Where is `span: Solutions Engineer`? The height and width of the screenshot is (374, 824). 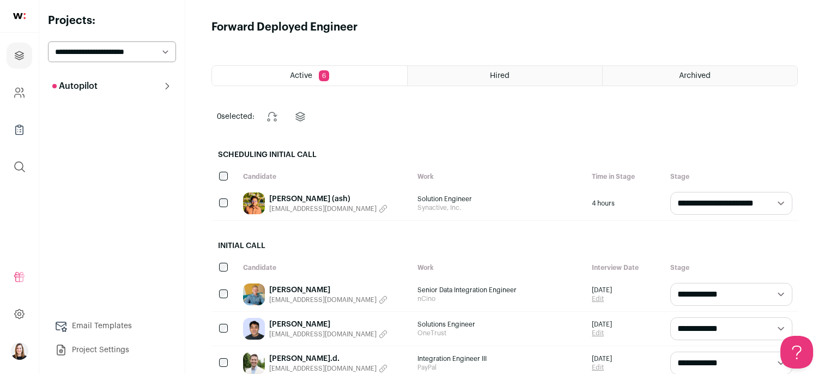 span: Solutions Engineer is located at coordinates (499, 324).